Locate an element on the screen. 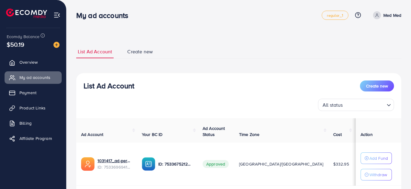 This screenshot has height=189, width=411. span: regular_1 is located at coordinates (335, 15).